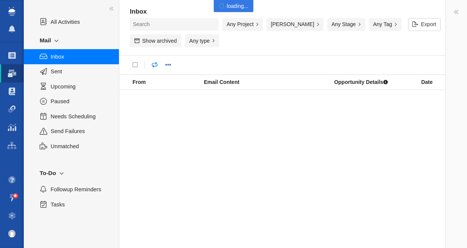 The height and width of the screenshot is (248, 467). Describe the element at coordinates (12, 11) in the screenshot. I see `img: buzzstream_logo_iconsimple.png` at that location.